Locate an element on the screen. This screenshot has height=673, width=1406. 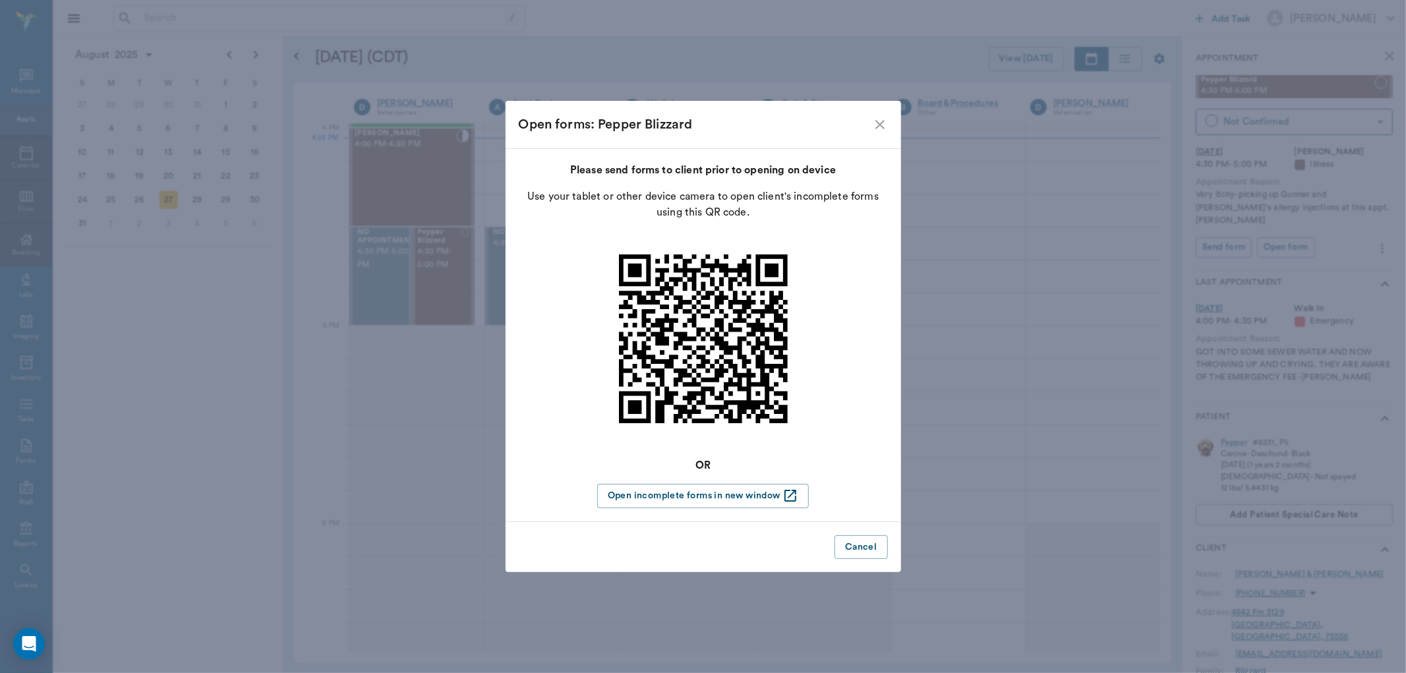
div: Open forms: Pepper Blizzard is located at coordinates (696, 125).